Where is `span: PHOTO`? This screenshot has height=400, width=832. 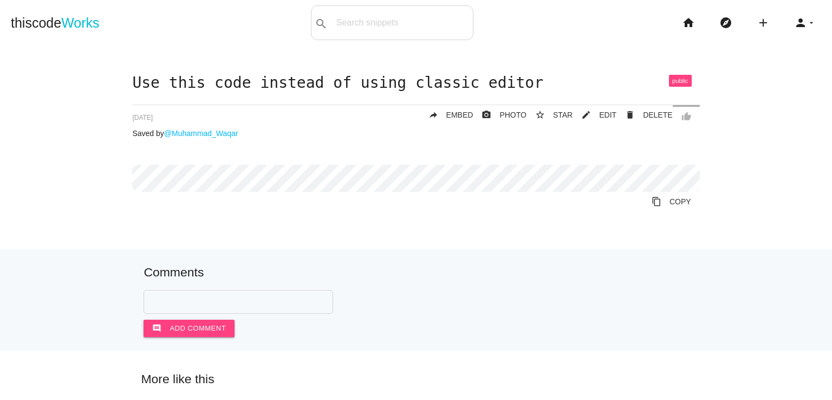
span: PHOTO is located at coordinates (513, 115).